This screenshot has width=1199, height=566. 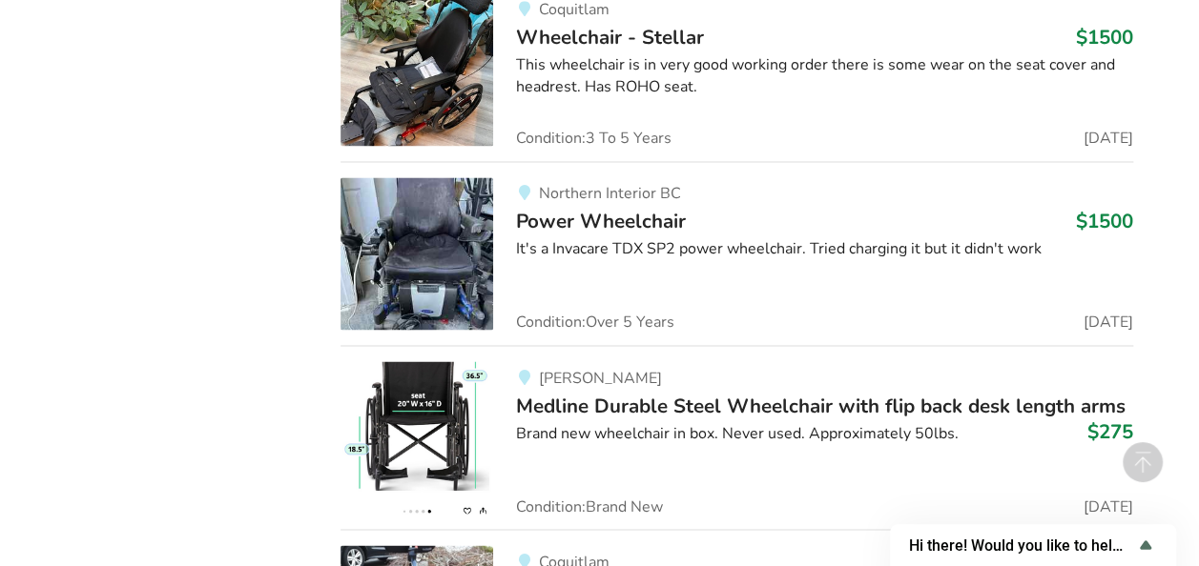 I want to click on div: It's a Invacare TDX SP2 power wheelchair. Tried charging it but it didn't work, so click(x=824, y=249).